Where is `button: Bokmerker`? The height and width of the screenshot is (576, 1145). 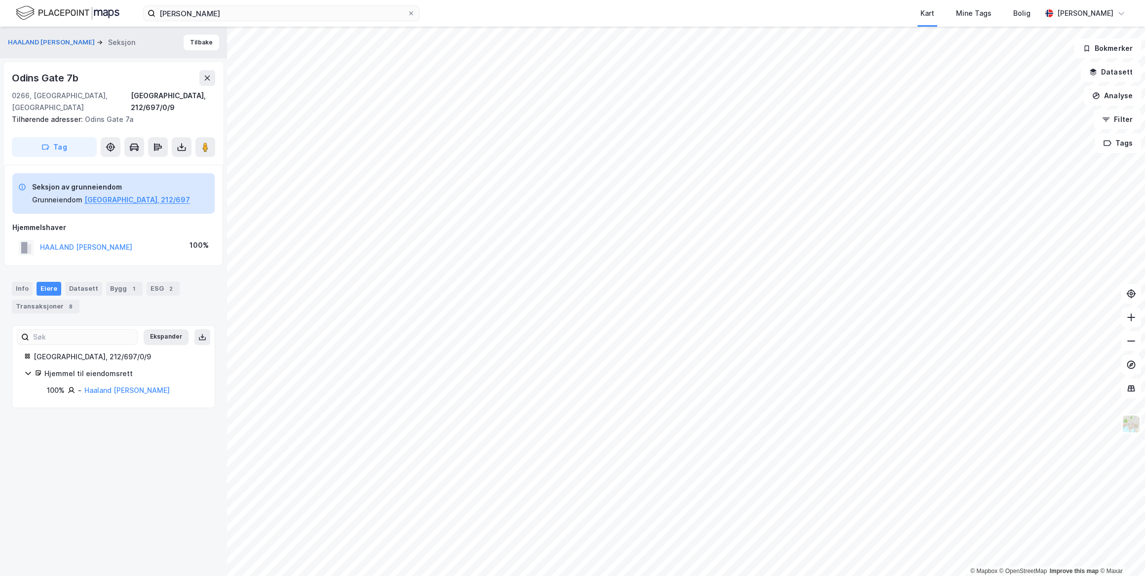 button: Bokmerker is located at coordinates (1107, 48).